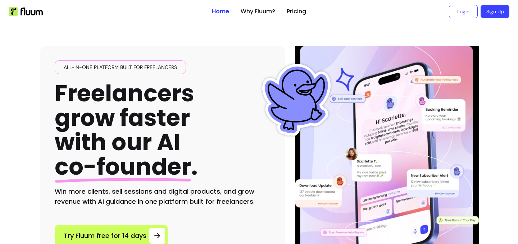 This screenshot has height=244, width=518. What do you see at coordinates (163, 197) in the screenshot?
I see `h2: Win more clients, sell sessions and digital products, and grow revenue with AI guidance in one pl...` at bounding box center [163, 197].